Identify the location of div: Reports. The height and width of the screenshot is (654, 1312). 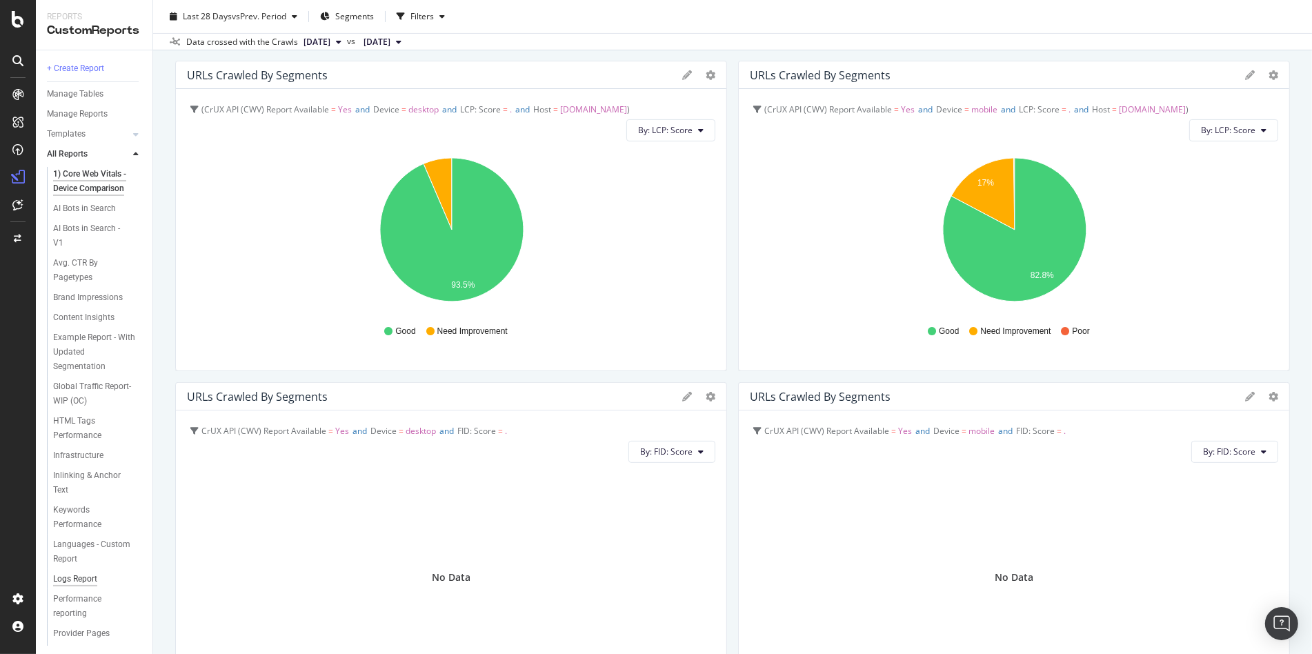
(94, 17).